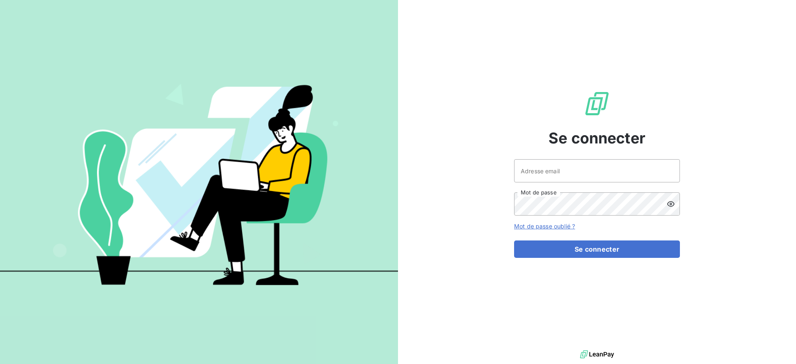  Describe the element at coordinates (597, 249) in the screenshot. I see `button: Se connecter` at that location.